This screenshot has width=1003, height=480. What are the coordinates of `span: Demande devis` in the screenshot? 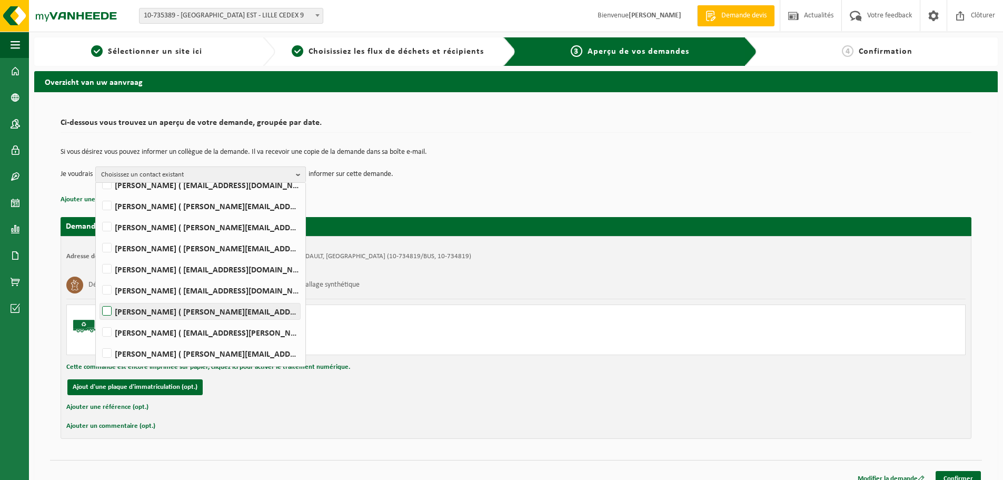 It's located at (744, 16).